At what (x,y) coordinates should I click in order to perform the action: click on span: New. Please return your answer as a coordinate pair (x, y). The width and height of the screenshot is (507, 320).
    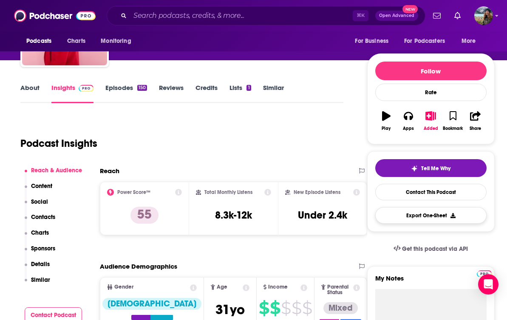
    Looking at the image, I should click on (410, 9).